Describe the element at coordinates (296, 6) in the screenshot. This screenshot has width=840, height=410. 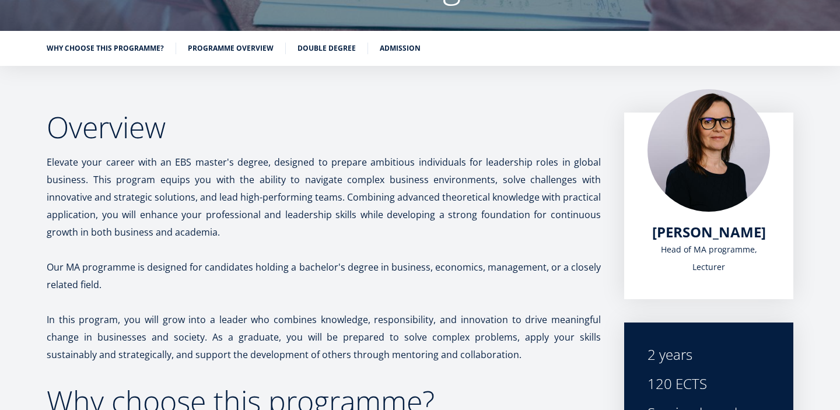
I see `span: Last Name` at that location.